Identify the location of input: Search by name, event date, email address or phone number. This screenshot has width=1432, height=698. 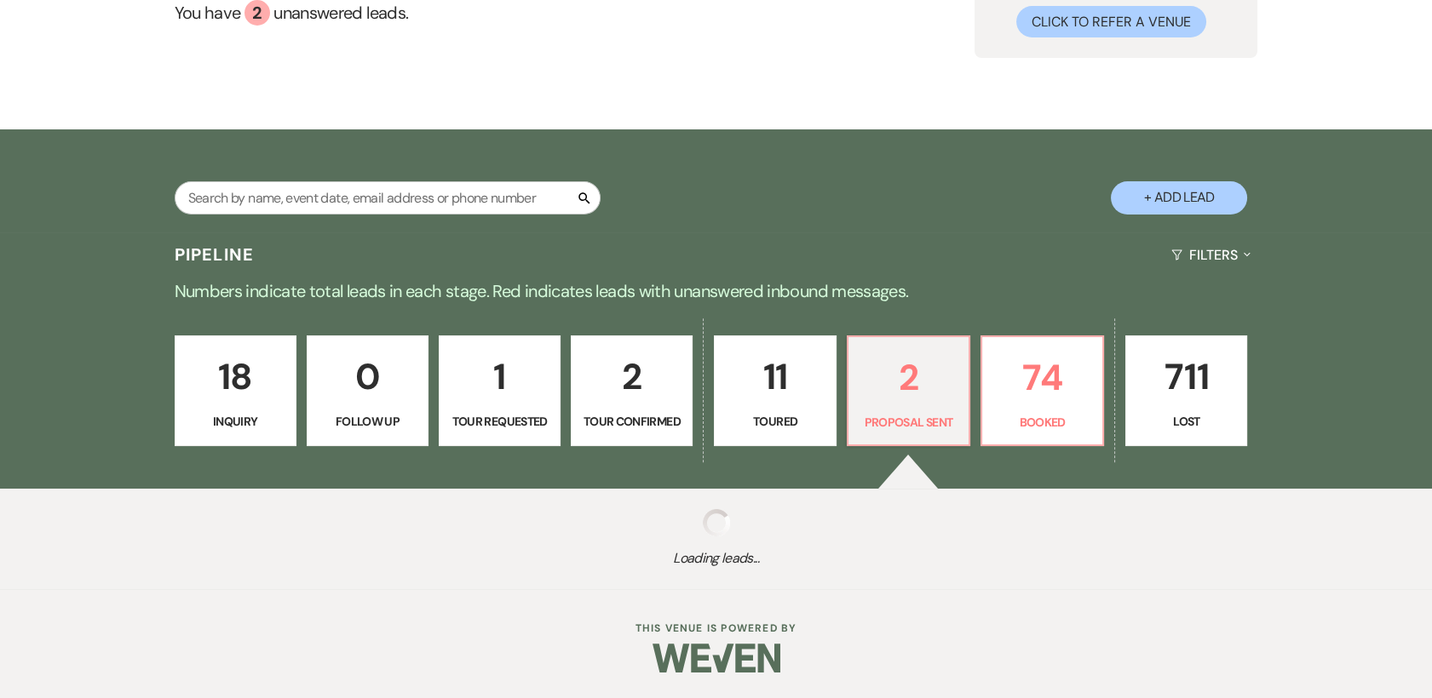
(388, 198).